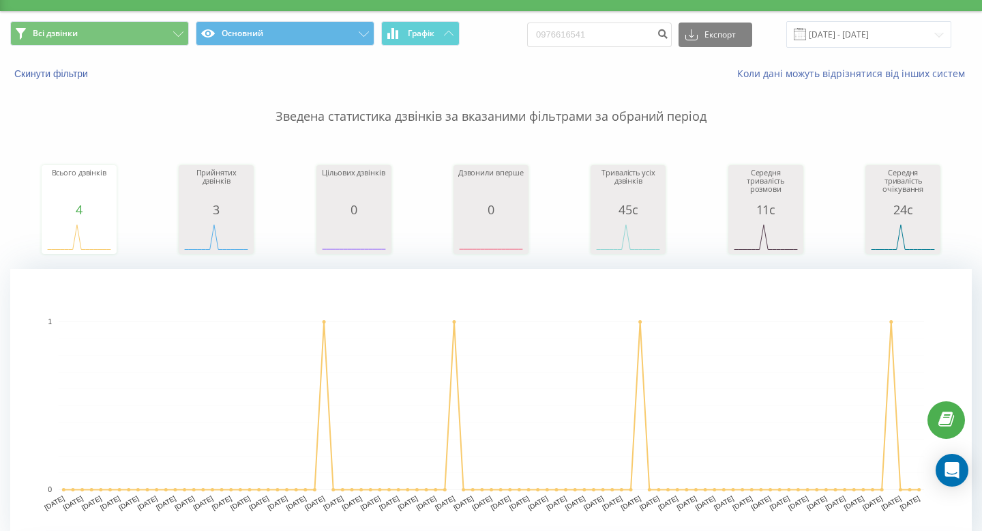  Describe the element at coordinates (53, 74) in the screenshot. I see `button: Скинути фільтри` at that location.